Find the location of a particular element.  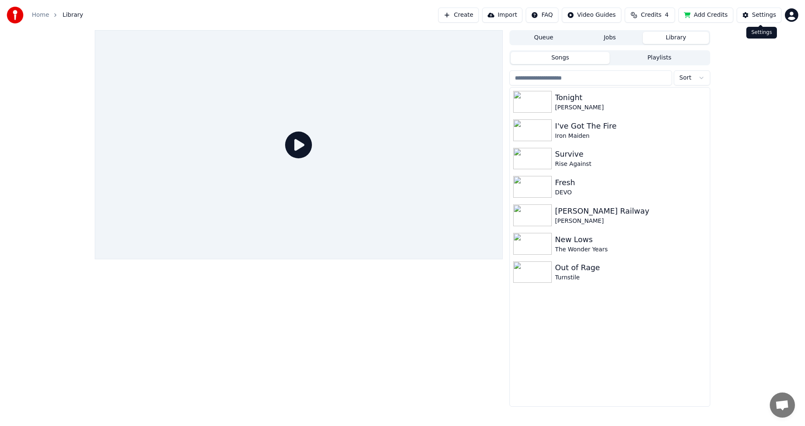

div: I've Got The Fire is located at coordinates (631, 126).